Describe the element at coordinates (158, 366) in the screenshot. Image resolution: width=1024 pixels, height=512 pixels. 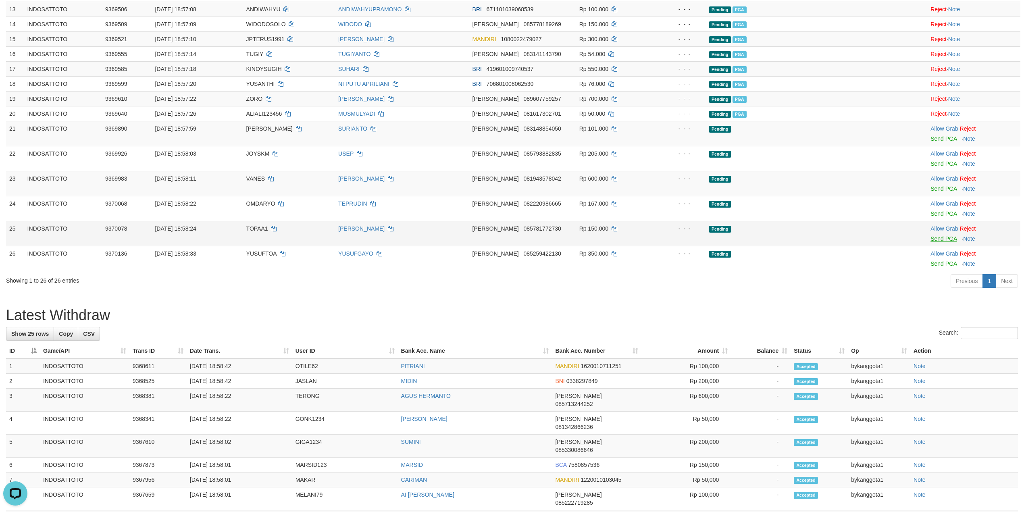
I see `td: 9368611` at that location.